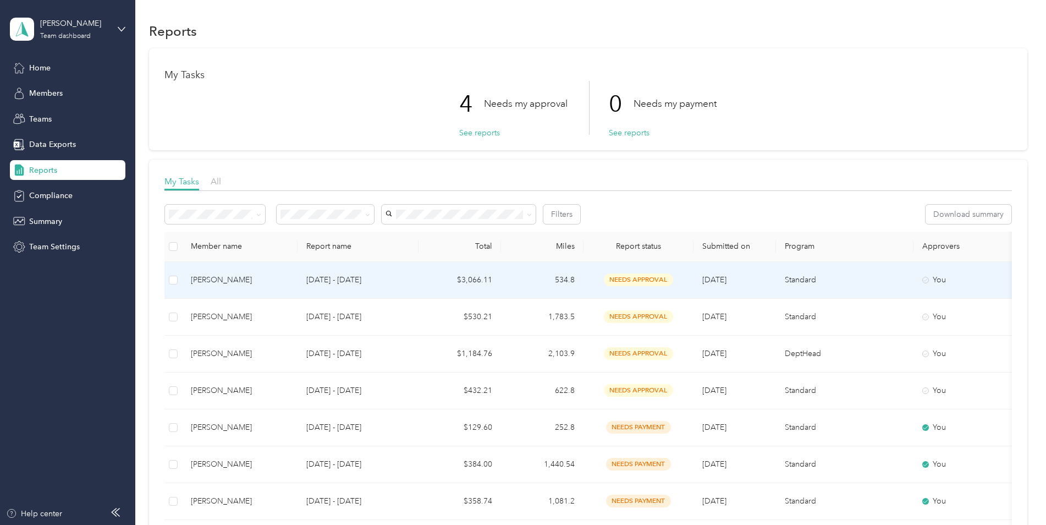 This screenshot has width=1046, height=525. I want to click on td: $1,184.76, so click(460, 354).